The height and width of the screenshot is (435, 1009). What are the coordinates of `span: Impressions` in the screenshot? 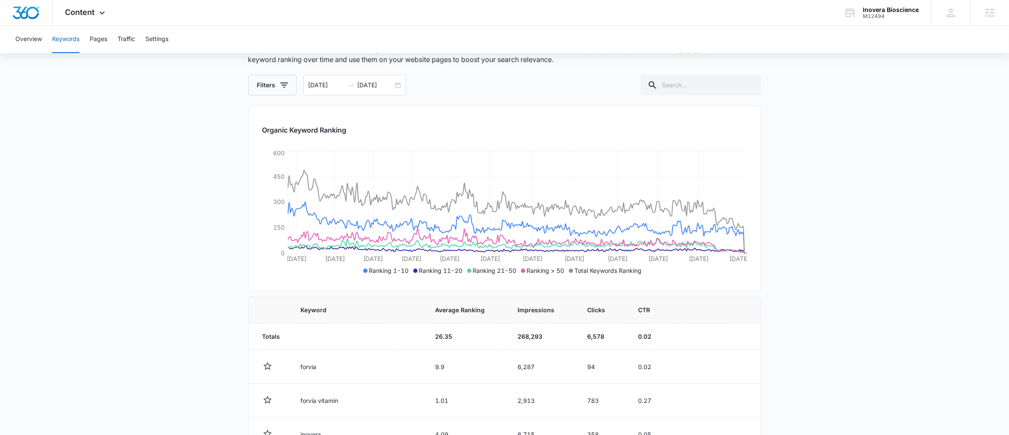 It's located at (536, 309).